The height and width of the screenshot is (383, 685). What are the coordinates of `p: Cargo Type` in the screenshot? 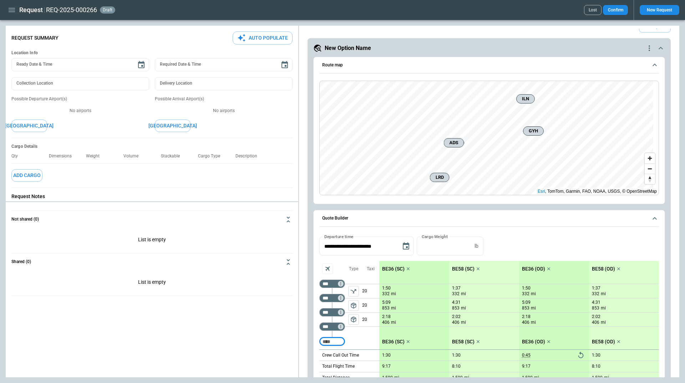 It's located at (212, 156).